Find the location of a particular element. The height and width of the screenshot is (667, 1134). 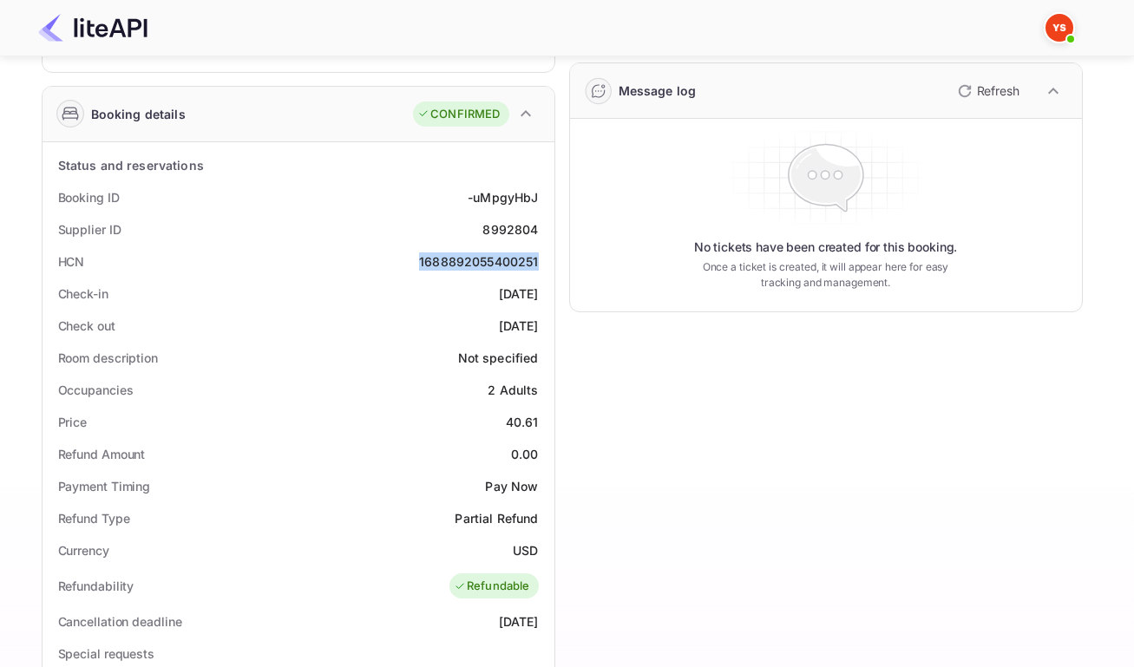

div: Check out is located at coordinates (87, 325).